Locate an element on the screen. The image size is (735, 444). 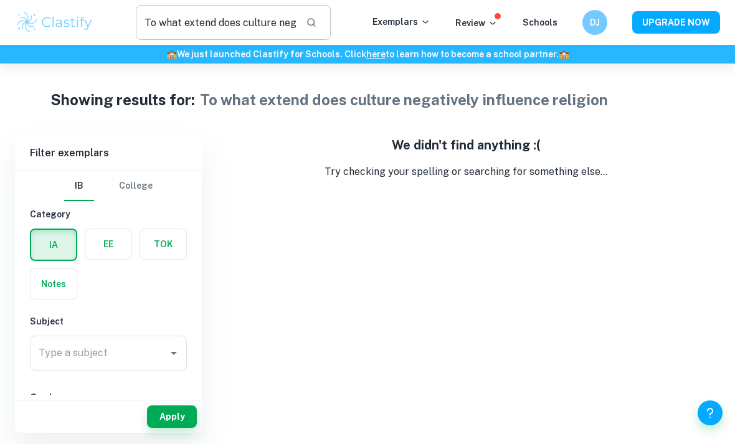
button: DJ is located at coordinates (595, 22).